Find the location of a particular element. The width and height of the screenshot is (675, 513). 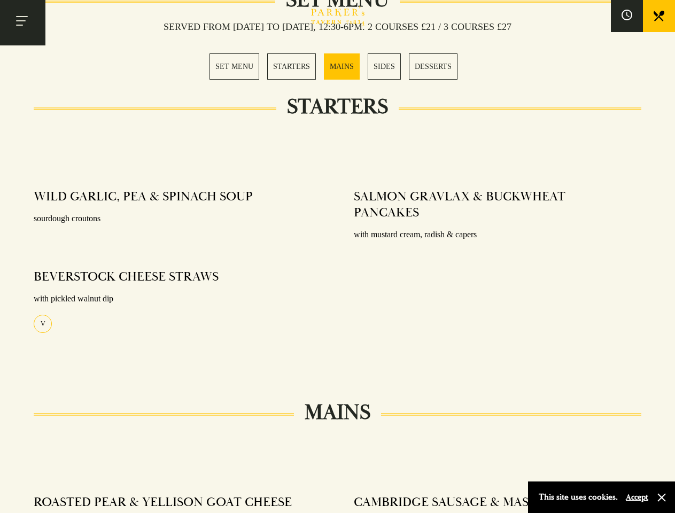

p: with mustard cream, radish & capers is located at coordinates (497, 235).